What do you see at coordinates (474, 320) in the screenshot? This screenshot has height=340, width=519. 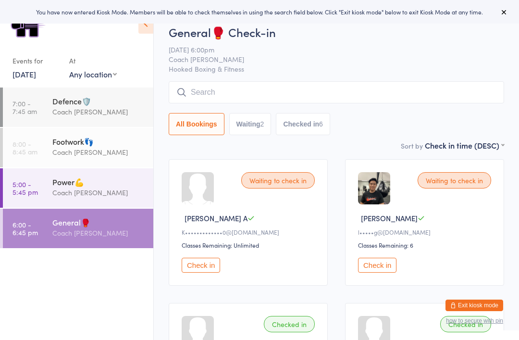 I see `button: how to secure with pin` at bounding box center [474, 320].